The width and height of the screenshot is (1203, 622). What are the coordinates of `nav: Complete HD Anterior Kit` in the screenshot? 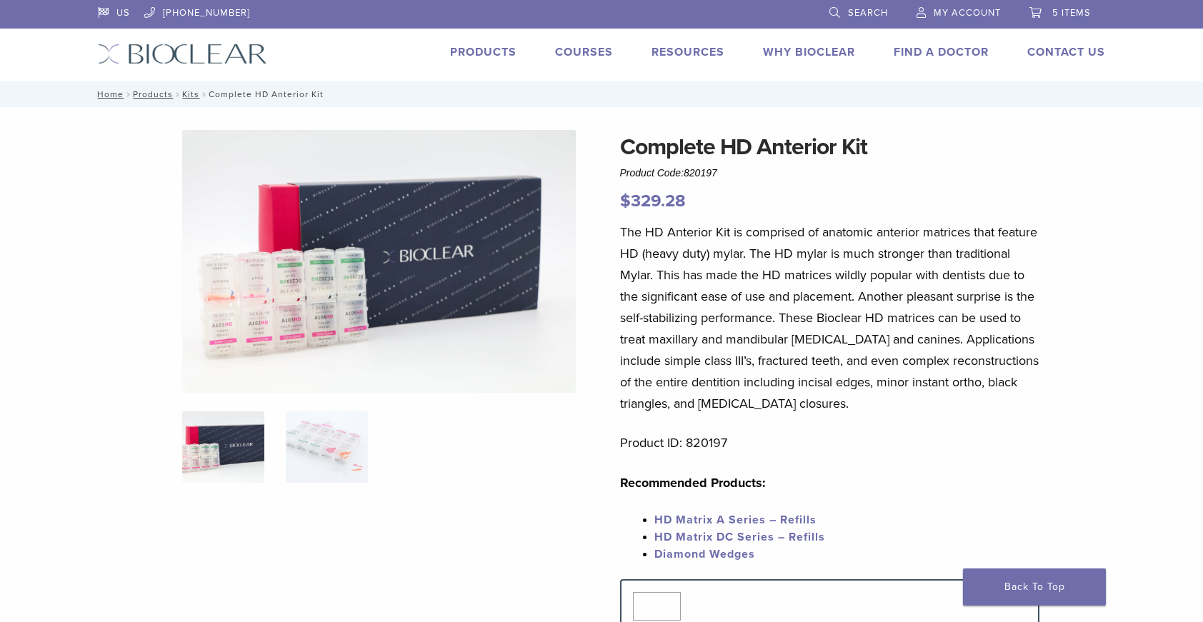 It's located at (601, 94).